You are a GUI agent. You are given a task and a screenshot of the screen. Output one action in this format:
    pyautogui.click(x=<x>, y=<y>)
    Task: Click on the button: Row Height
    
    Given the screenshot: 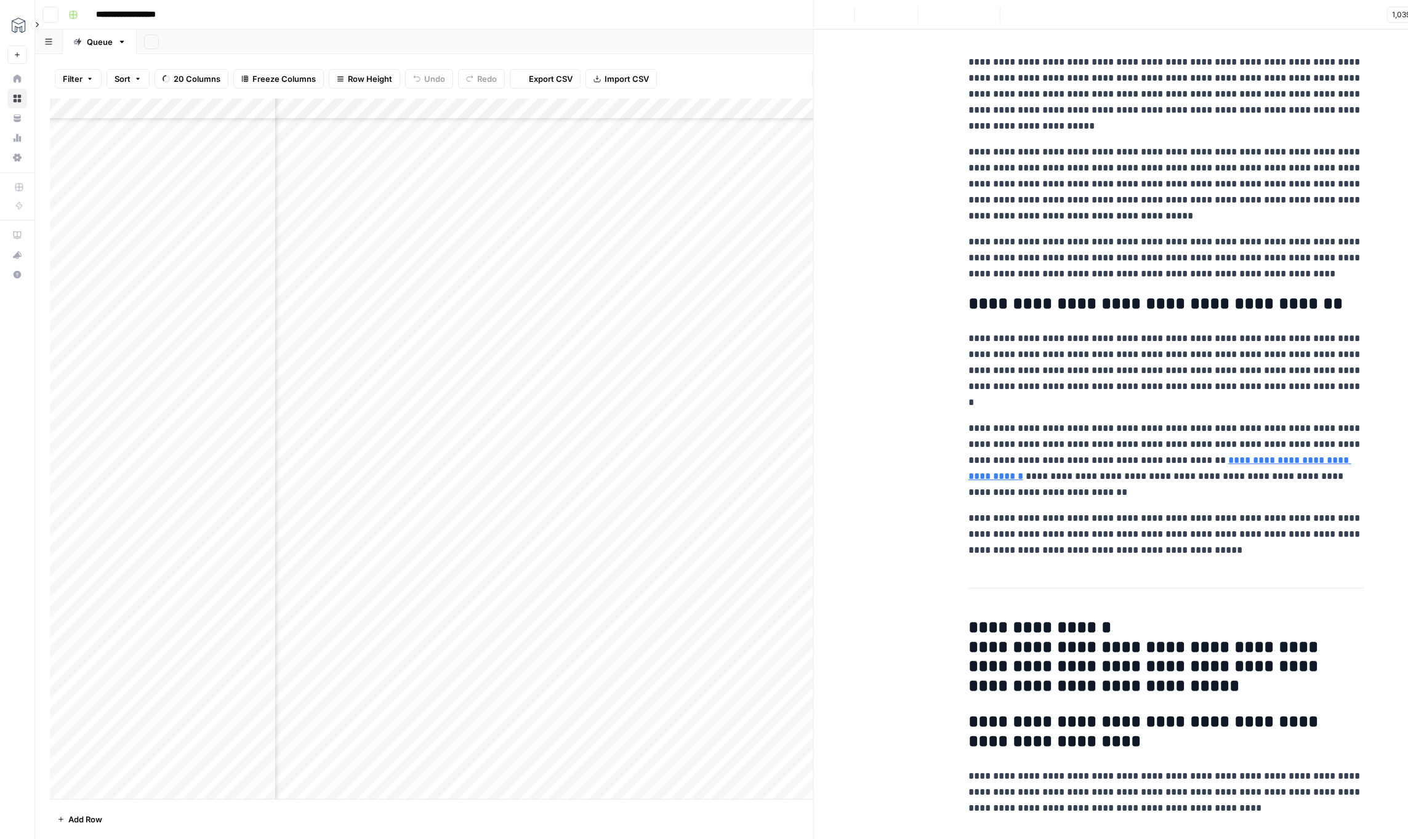 What is the action you would take?
    pyautogui.click(x=365, y=79)
    